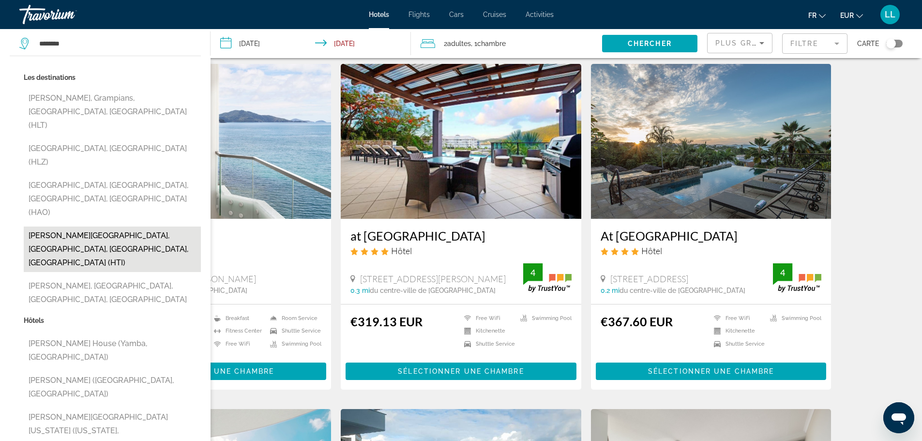 The height and width of the screenshot is (441, 922). Describe the element at coordinates (237, 331) in the screenshot. I see `li: Fitness Center` at that location.